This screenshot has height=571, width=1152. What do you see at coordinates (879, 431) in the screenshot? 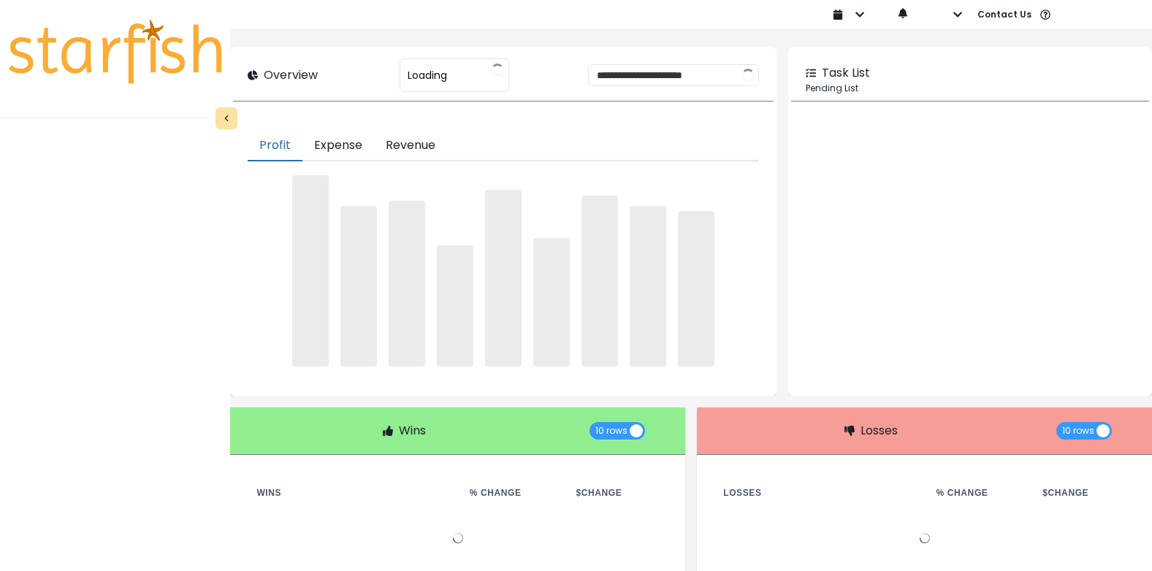
I see `p: Losses` at bounding box center [879, 431].